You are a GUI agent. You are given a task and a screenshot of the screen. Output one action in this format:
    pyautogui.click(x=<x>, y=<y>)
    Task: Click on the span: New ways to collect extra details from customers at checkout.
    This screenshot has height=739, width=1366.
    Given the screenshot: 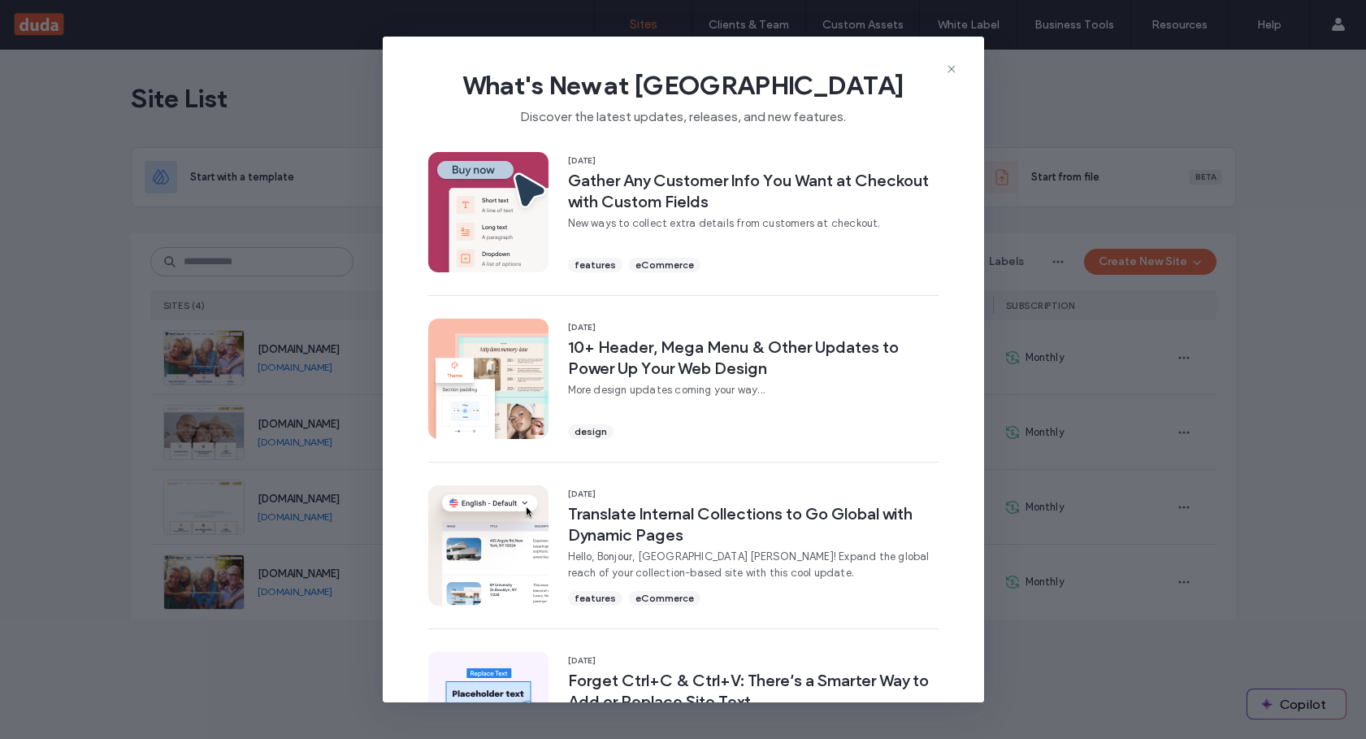 What is the action you would take?
    pyautogui.click(x=753, y=224)
    